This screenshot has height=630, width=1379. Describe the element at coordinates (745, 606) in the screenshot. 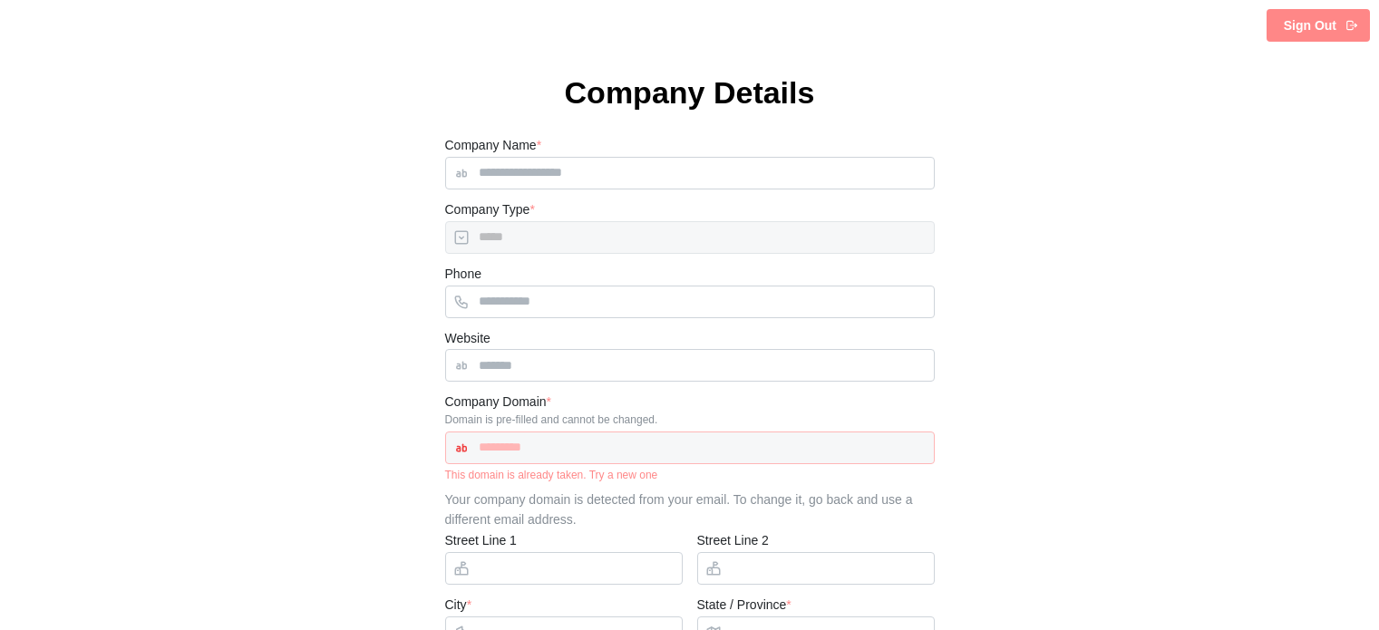

I see `label: State / Province` at that location.